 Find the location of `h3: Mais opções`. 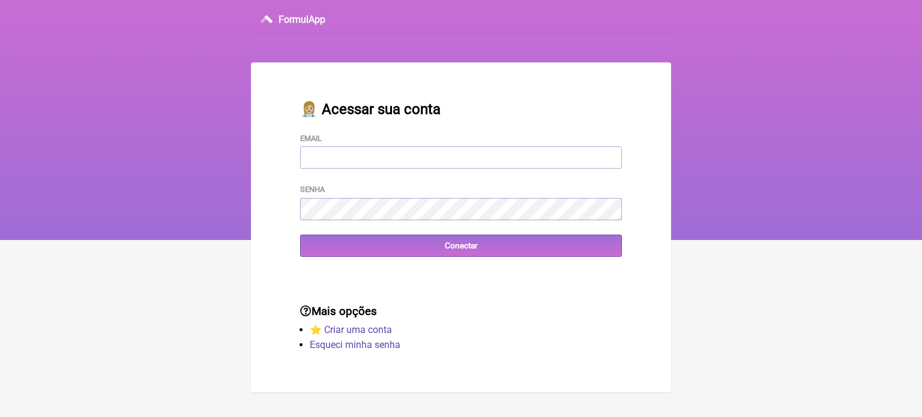

h3: Mais opções is located at coordinates (461, 311).